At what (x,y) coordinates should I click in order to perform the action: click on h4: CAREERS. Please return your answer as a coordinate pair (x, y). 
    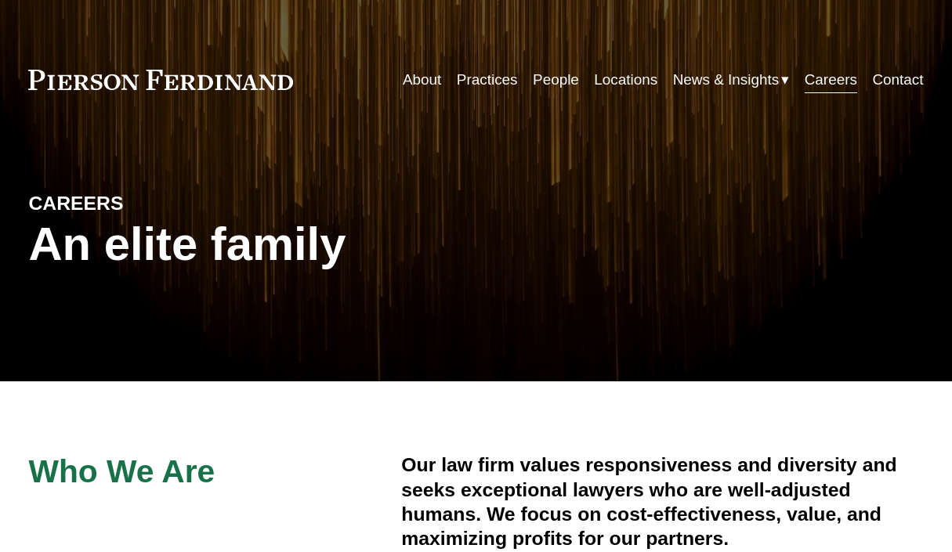
    Looking at the image, I should click on (140, 203).